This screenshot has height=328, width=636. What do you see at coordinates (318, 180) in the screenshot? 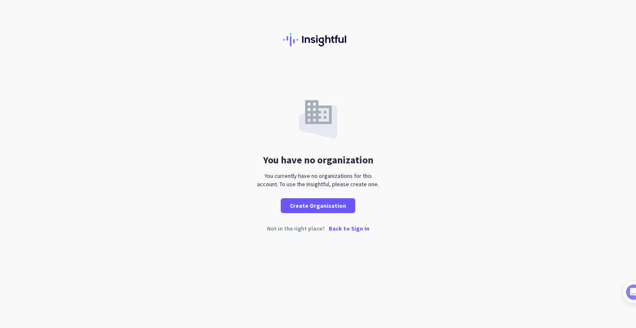
I see `div: You currently have no organizations for this account. To use the Insightful, please create one.` at bounding box center [318, 180].